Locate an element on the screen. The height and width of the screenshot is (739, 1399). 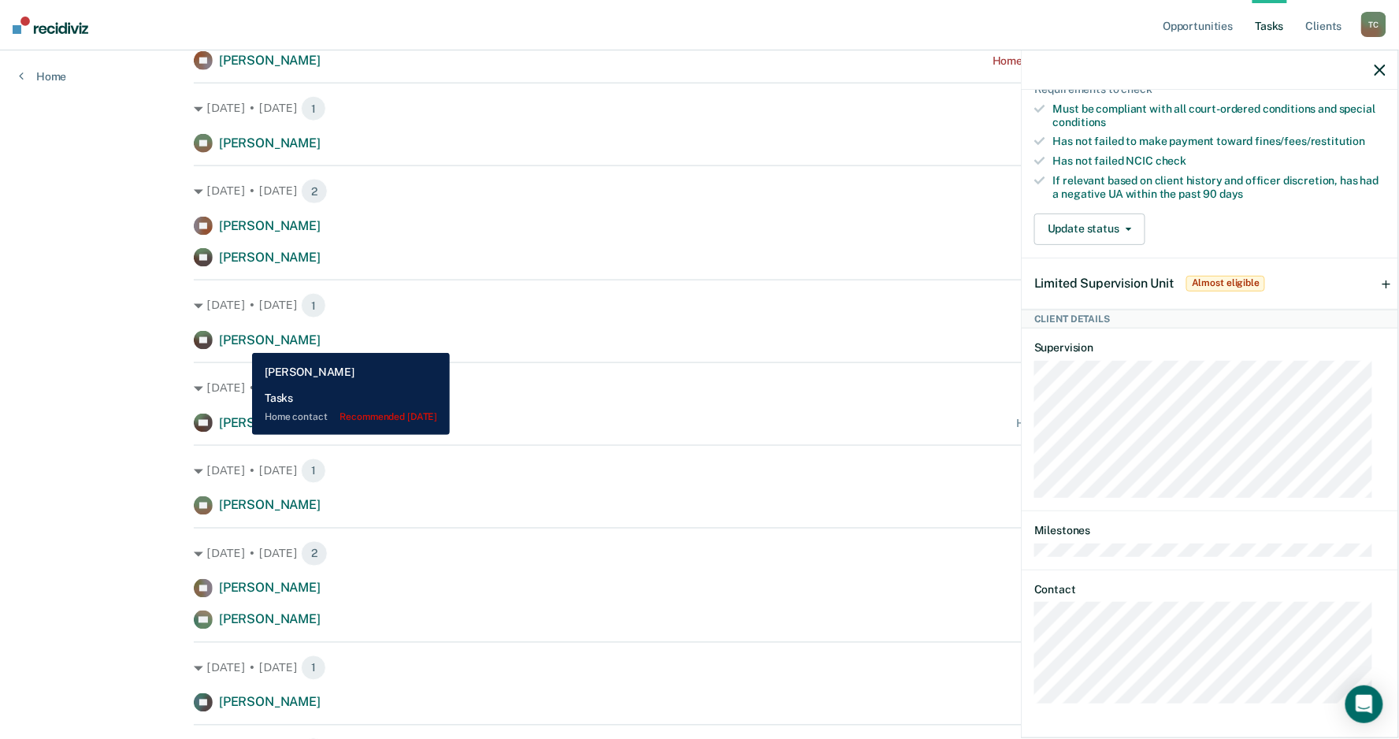
span: days is located at coordinates (1231, 194).